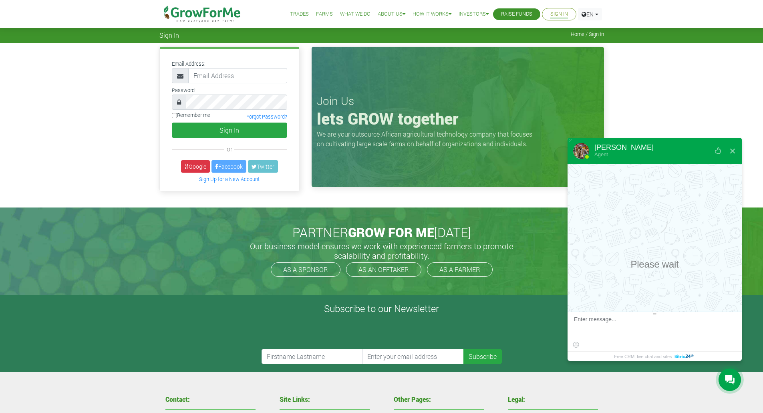 The image size is (763, 413). I want to click on input: Email Address, so click(237, 76).